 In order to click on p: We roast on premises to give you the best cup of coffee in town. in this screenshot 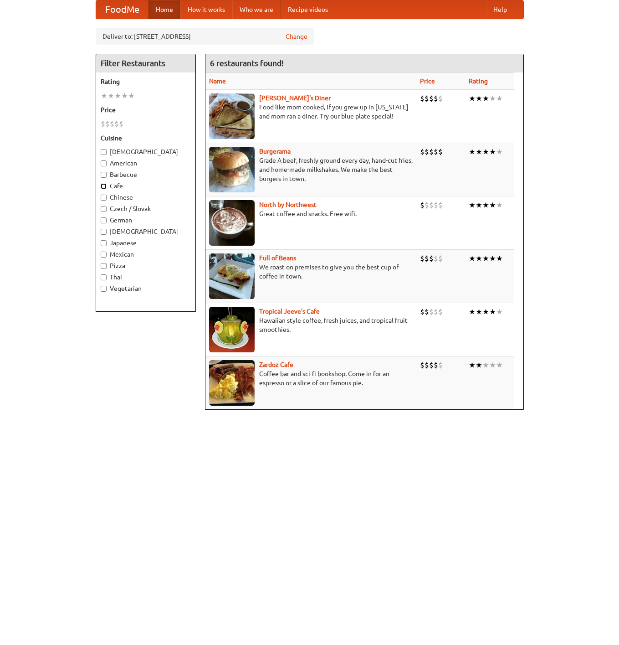, I will do `click(311, 272)`.